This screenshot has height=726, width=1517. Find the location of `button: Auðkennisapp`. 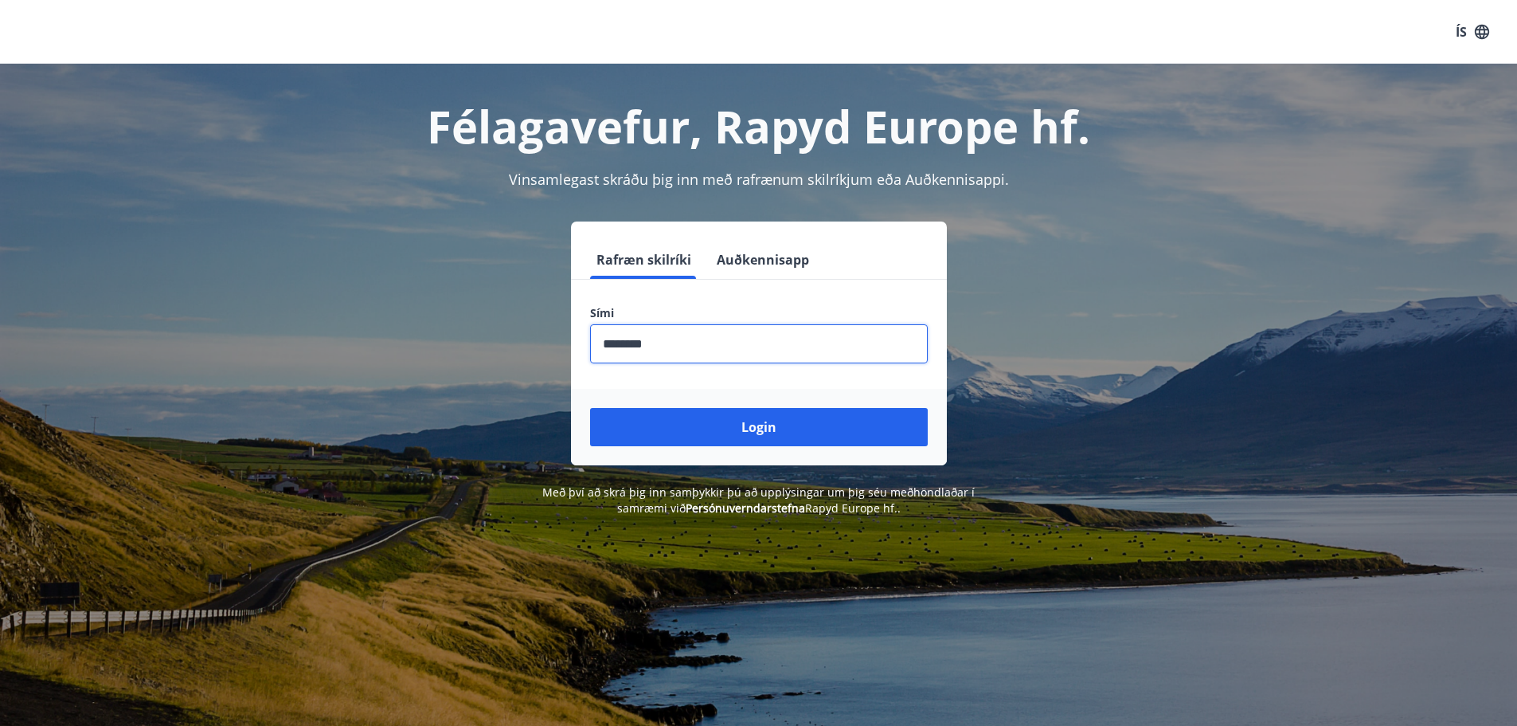

button: Auðkennisapp is located at coordinates (763, 260).